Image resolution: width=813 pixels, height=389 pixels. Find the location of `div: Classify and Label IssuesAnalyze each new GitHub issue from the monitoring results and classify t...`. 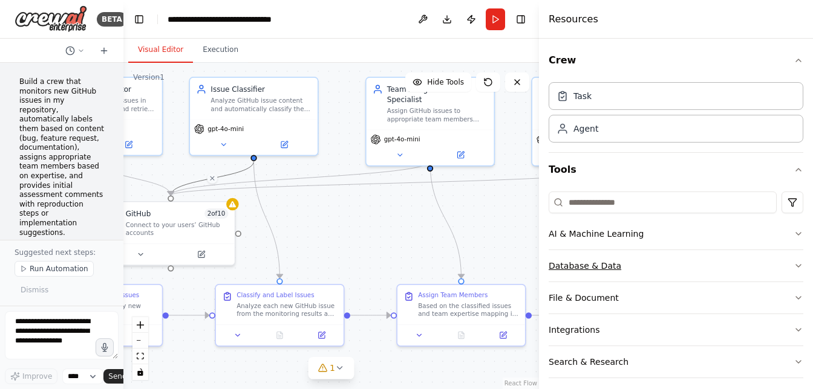

div: Classify and Label IssuesAnalyze each new GitHub issue from the monitoring results and classify t... is located at coordinates (279, 316).